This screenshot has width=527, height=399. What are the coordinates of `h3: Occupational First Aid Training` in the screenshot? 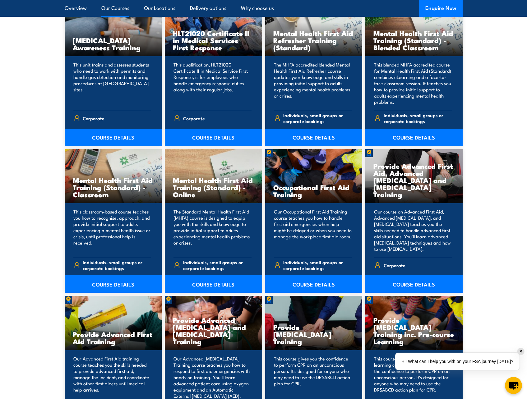 It's located at (314, 191).